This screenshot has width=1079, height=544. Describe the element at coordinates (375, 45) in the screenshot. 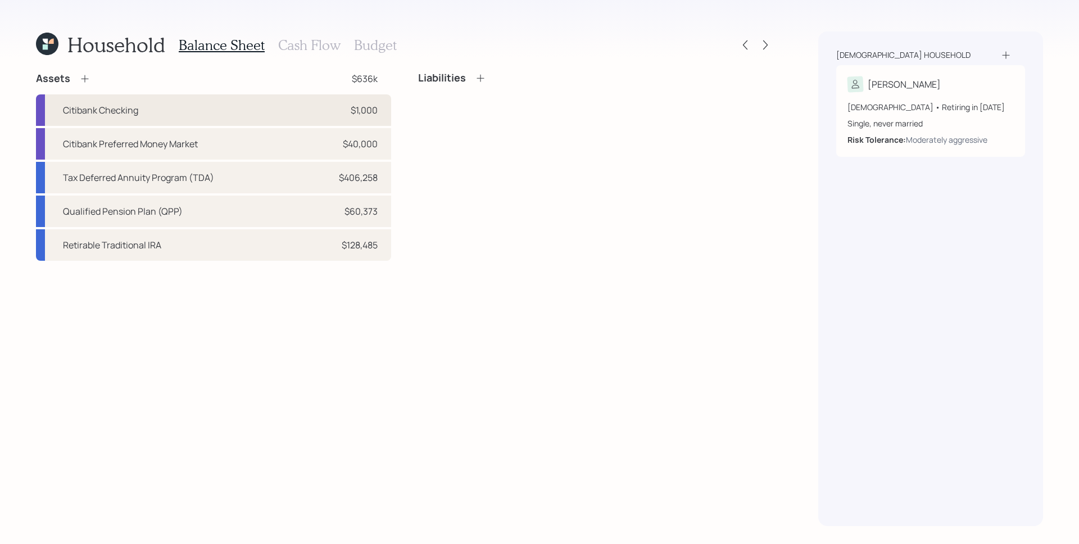

I see `h3: Budget` at that location.